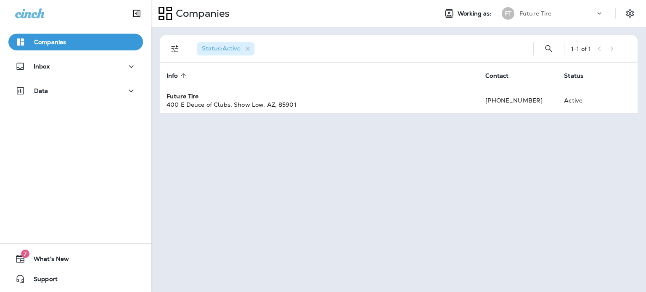 This screenshot has width=646, height=292. Describe the element at coordinates (535, 13) in the screenshot. I see `p: Future Tire` at that location.